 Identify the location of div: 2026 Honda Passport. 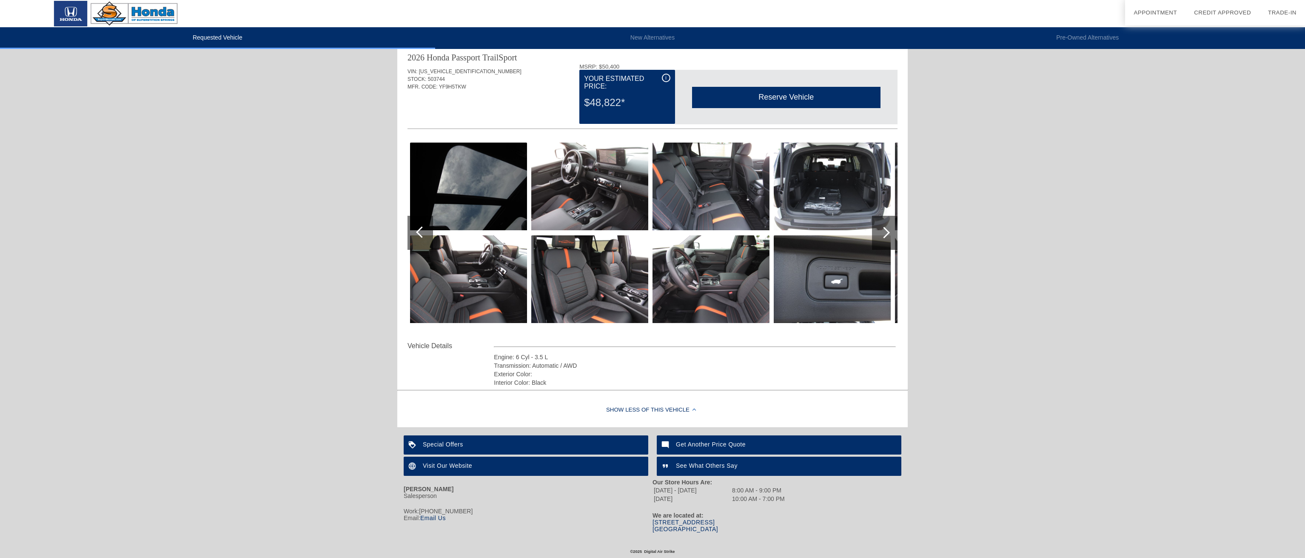
(444, 57).